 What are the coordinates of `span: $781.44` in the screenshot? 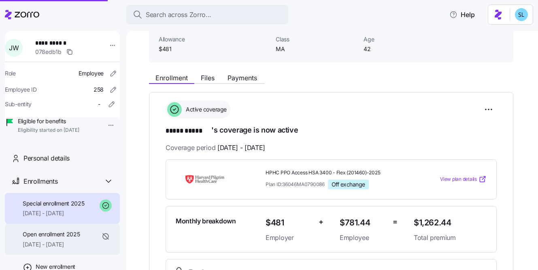 It's located at (363, 222).